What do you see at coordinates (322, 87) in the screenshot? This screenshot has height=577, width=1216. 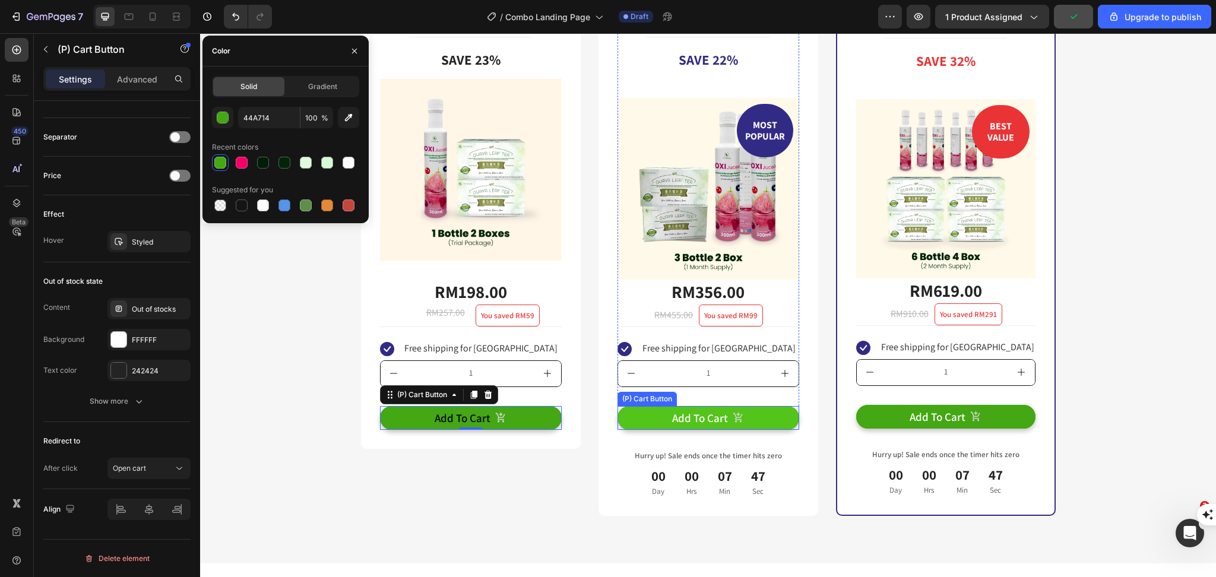 I see `span: Gradient` at bounding box center [322, 87].